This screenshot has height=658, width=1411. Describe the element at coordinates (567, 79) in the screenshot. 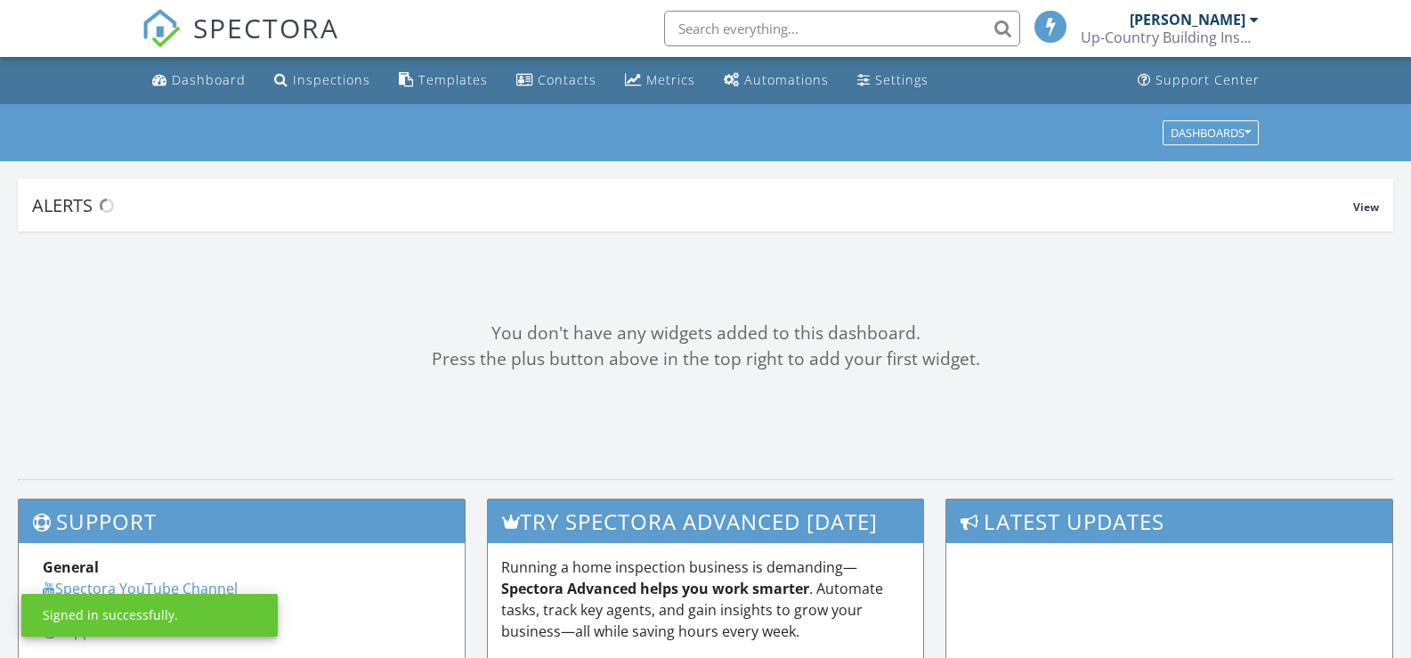

I see `div: Contacts` at that location.